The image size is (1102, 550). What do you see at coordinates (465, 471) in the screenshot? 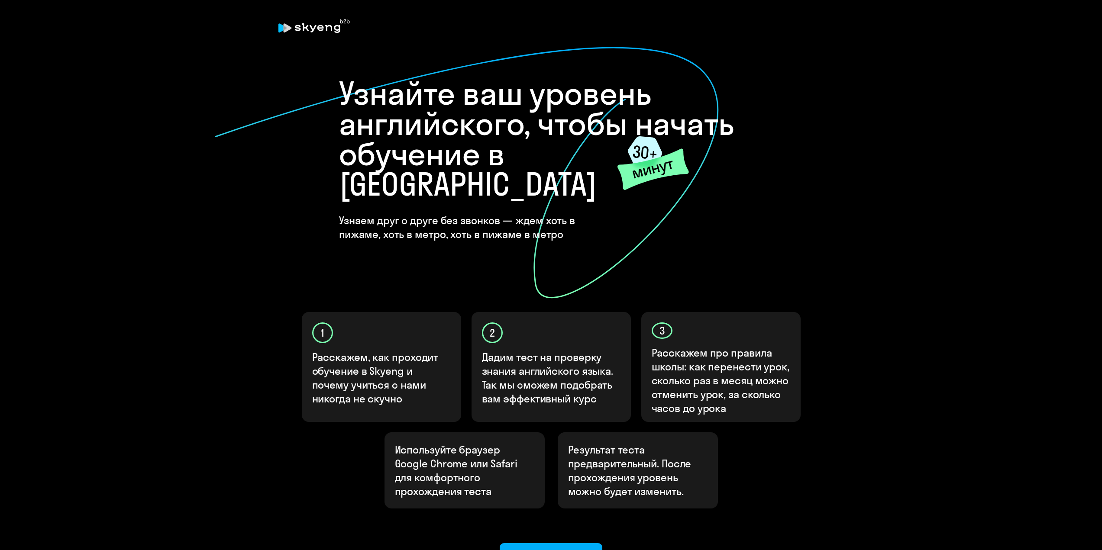
I see `p: Используйте браузер Google Chrome или Safari для комфортного прохождения теста` at bounding box center [465, 471].